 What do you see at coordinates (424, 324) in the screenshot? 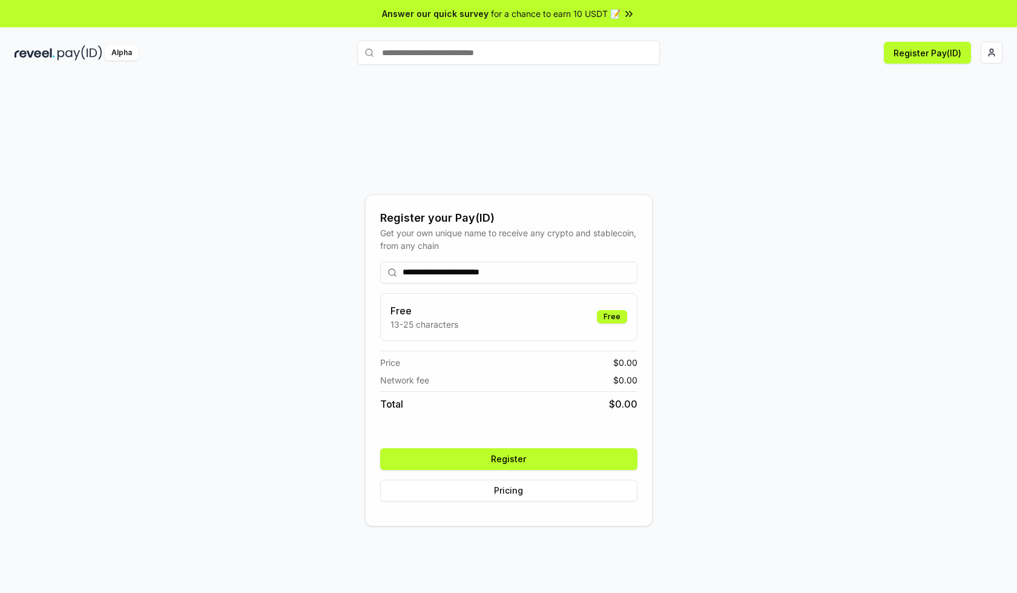
I see `p: 13-25 characters` at bounding box center [424, 324].